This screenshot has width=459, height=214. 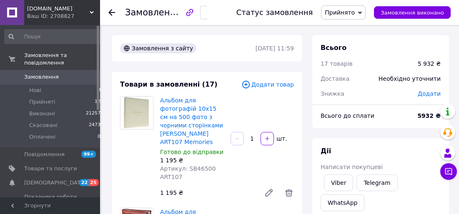 I want to click on span: Дії, so click(x=326, y=151).